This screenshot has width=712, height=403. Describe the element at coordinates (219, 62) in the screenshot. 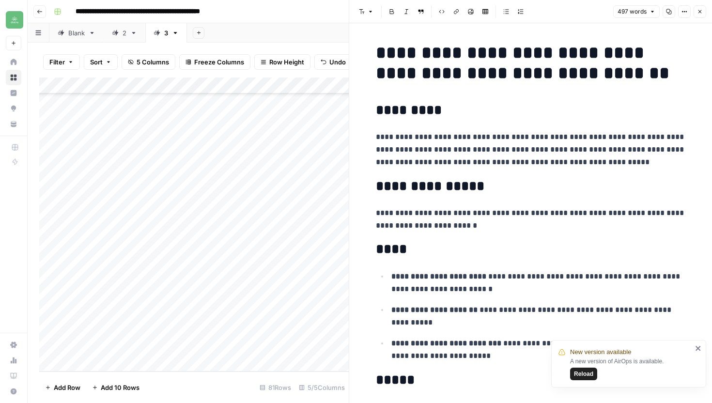

I see `span: Freeze Columns` at that location.